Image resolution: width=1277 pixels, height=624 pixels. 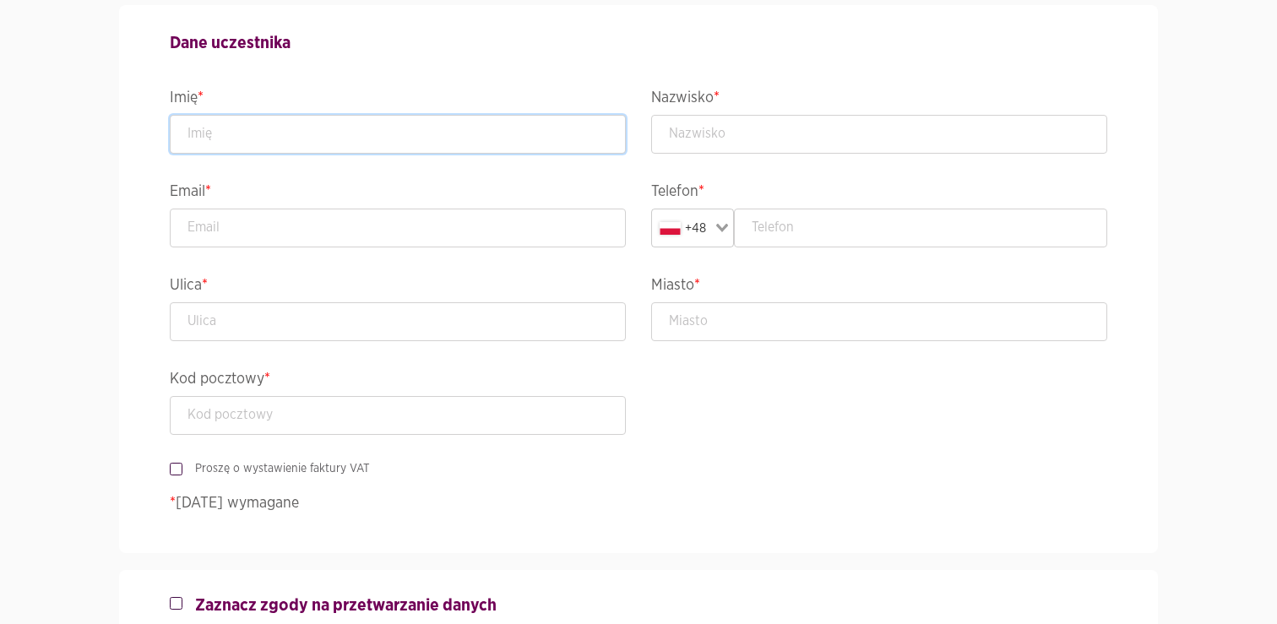 What do you see at coordinates (920, 228) in the screenshot?
I see `input: Telefon` at bounding box center [920, 228].